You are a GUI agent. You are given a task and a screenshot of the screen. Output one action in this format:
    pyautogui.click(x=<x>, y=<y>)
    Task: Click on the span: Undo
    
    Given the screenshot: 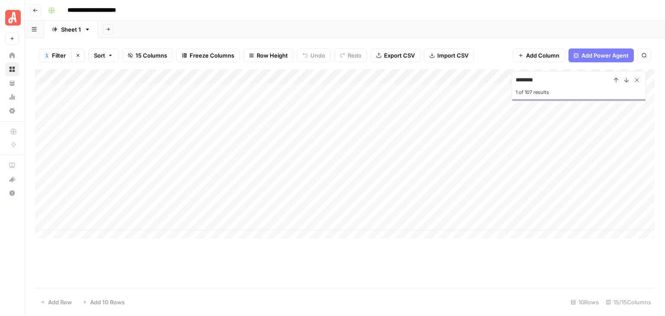 What is the action you would take?
    pyautogui.click(x=318, y=55)
    